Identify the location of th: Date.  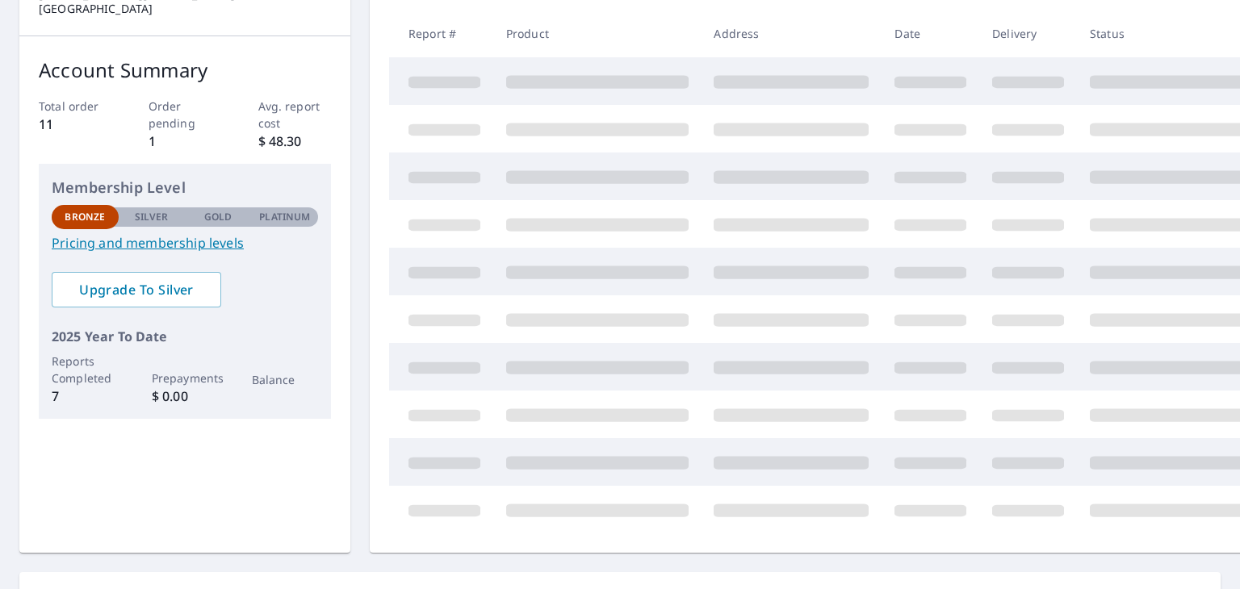
(930, 33).